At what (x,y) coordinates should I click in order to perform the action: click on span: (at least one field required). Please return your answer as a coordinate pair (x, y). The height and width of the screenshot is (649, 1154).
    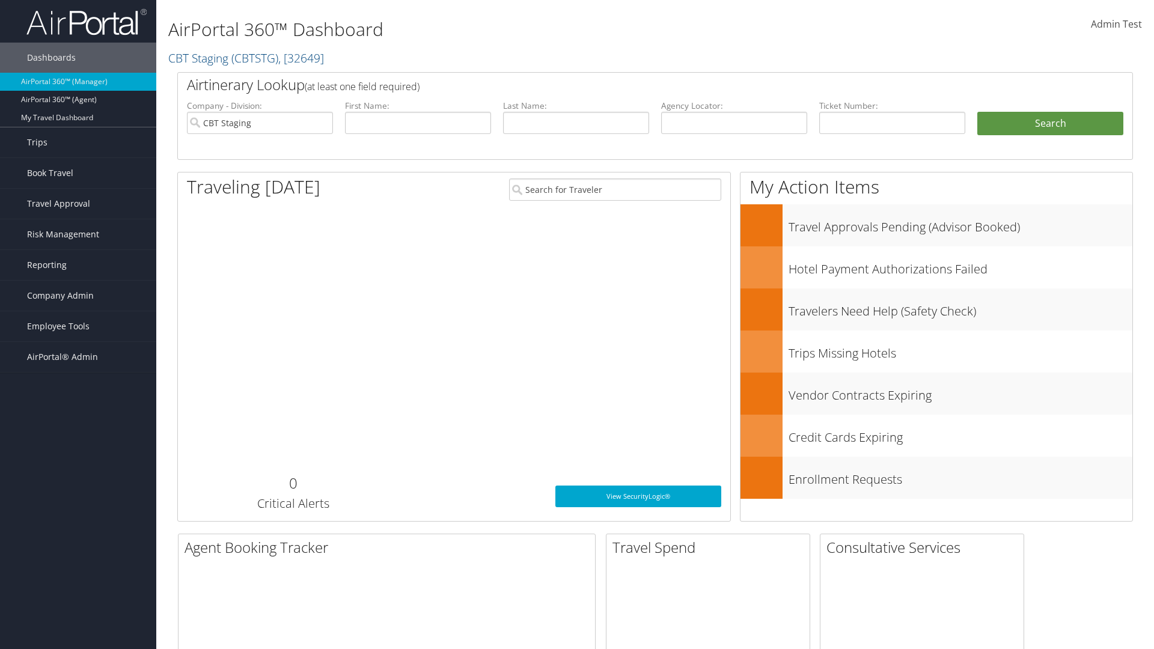
    Looking at the image, I should click on (362, 87).